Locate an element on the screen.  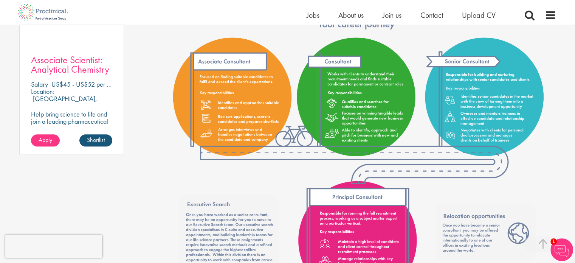
span: Upload CV is located at coordinates (479, 15).